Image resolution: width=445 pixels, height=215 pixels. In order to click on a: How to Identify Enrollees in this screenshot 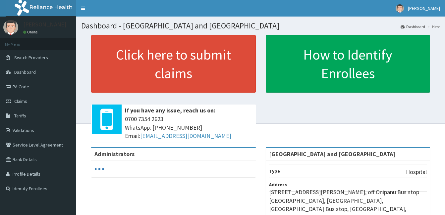, I will do `click(348, 64)`.